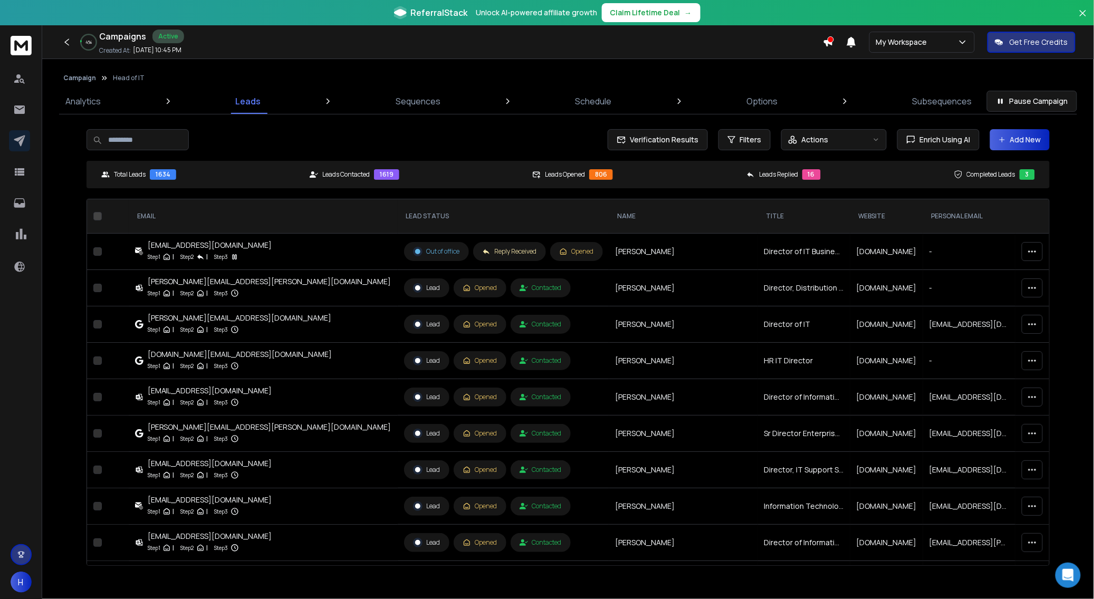 Image resolution: width=1094 pixels, height=599 pixels. I want to click on a: Schedule, so click(593, 101).